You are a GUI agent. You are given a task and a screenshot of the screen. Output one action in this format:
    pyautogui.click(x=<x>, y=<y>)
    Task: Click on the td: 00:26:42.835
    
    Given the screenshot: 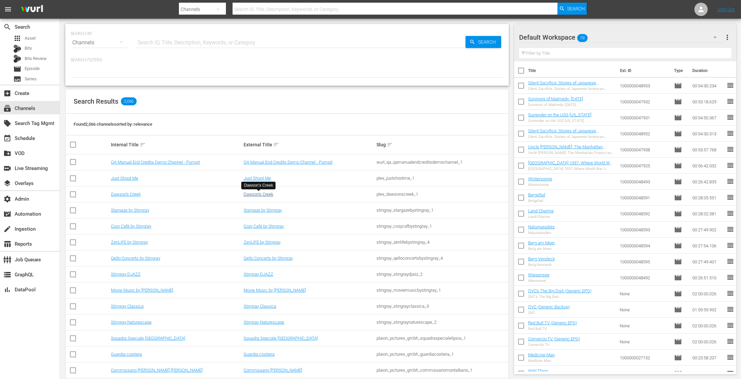 What is the action you would take?
    pyautogui.click(x=708, y=182)
    